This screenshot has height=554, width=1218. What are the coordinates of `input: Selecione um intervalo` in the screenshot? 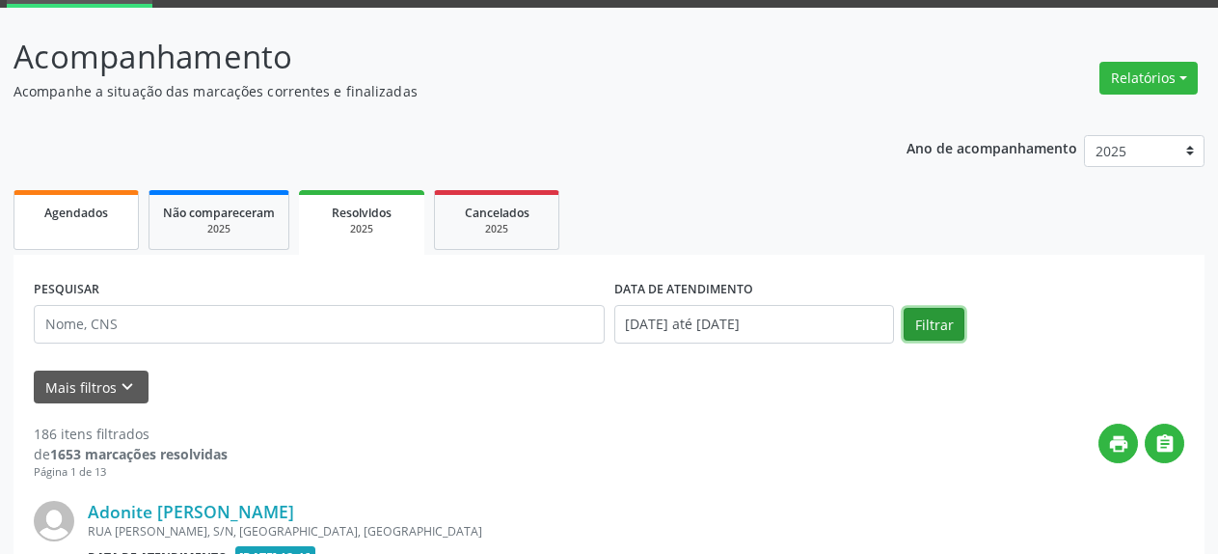 It's located at (754, 324).